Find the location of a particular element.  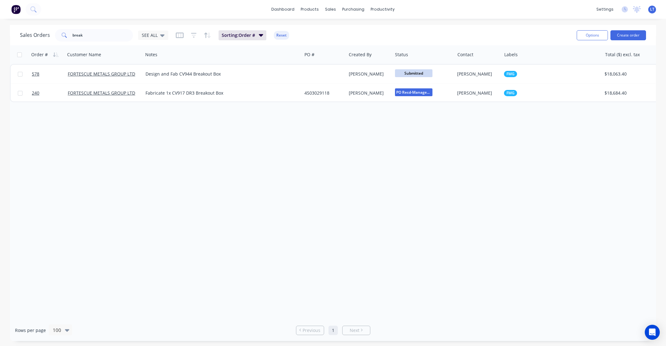

span: Sorting: Order # is located at coordinates (238, 35).